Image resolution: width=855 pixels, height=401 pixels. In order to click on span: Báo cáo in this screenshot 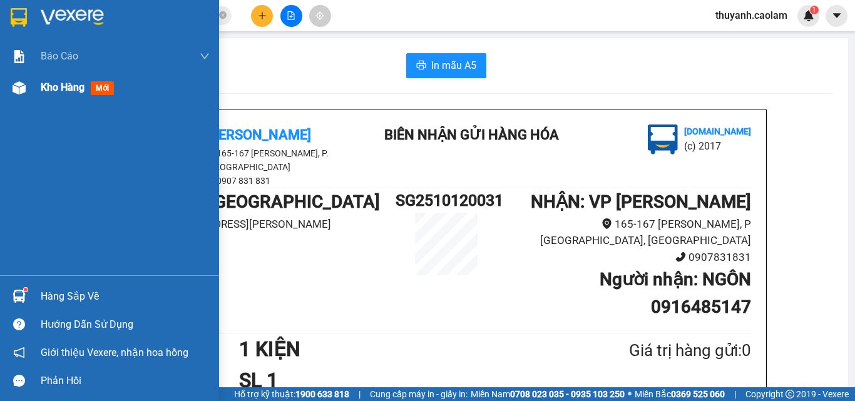, I will do `click(59, 56)`.